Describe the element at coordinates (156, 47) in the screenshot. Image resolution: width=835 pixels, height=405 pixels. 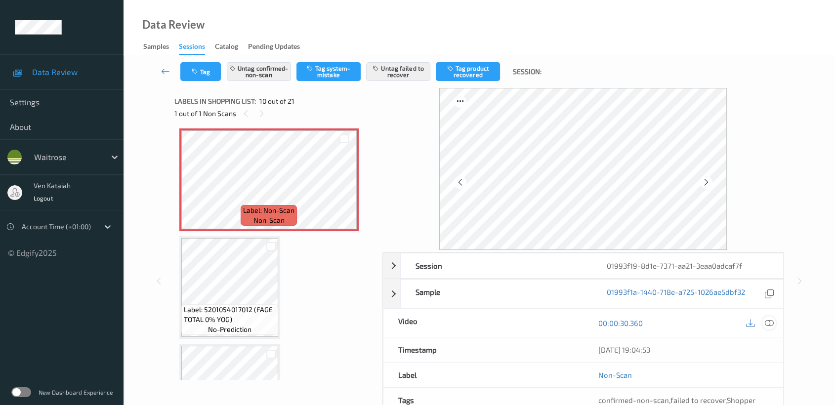
I see `div: Samples` at that location.